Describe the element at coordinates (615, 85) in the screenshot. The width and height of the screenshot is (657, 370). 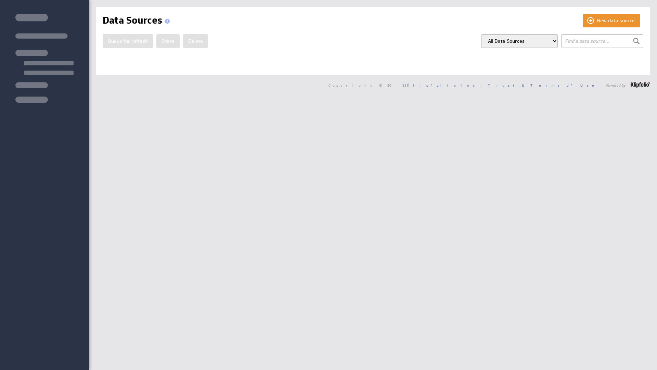
I see `span: Powered by` at that location.